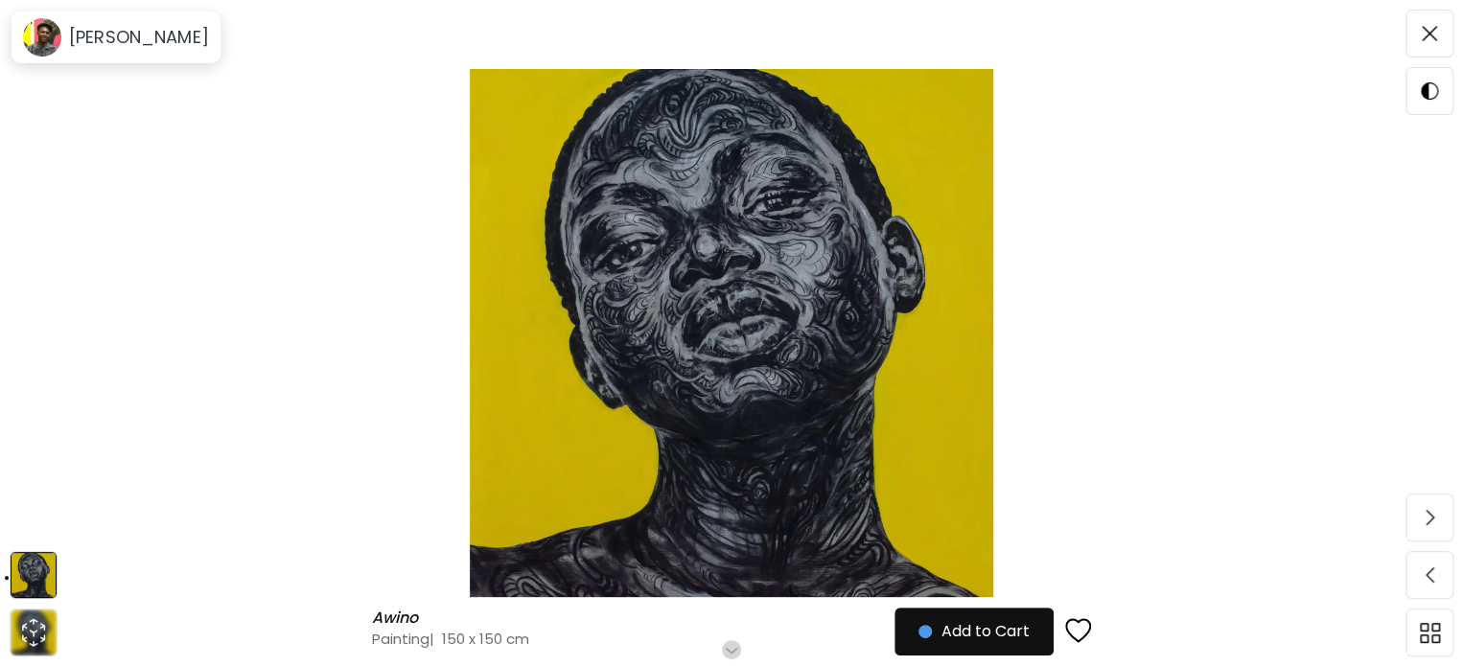 Image resolution: width=1463 pixels, height=666 pixels. What do you see at coordinates (974, 632) in the screenshot?
I see `button: Add to Cart` at bounding box center [974, 632].